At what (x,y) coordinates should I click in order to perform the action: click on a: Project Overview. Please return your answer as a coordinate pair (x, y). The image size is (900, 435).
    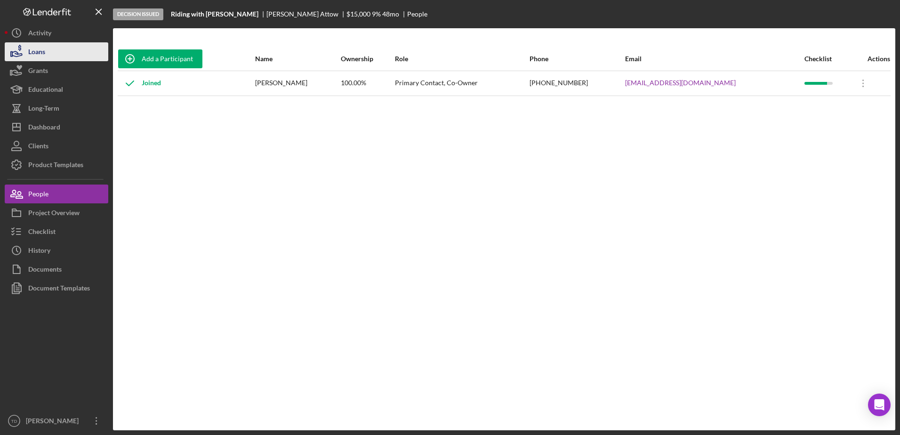
    Looking at the image, I should click on (56, 213).